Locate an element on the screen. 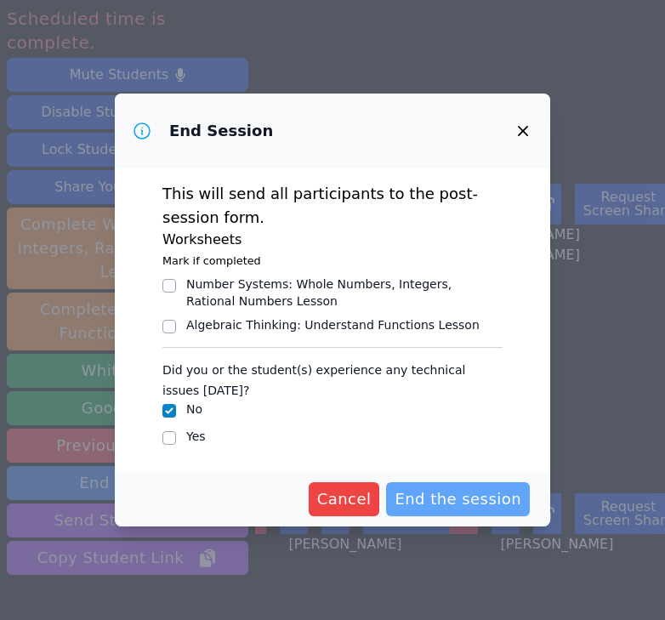 This screenshot has width=665, height=620. h3: Worksheets is located at coordinates (332, 240).